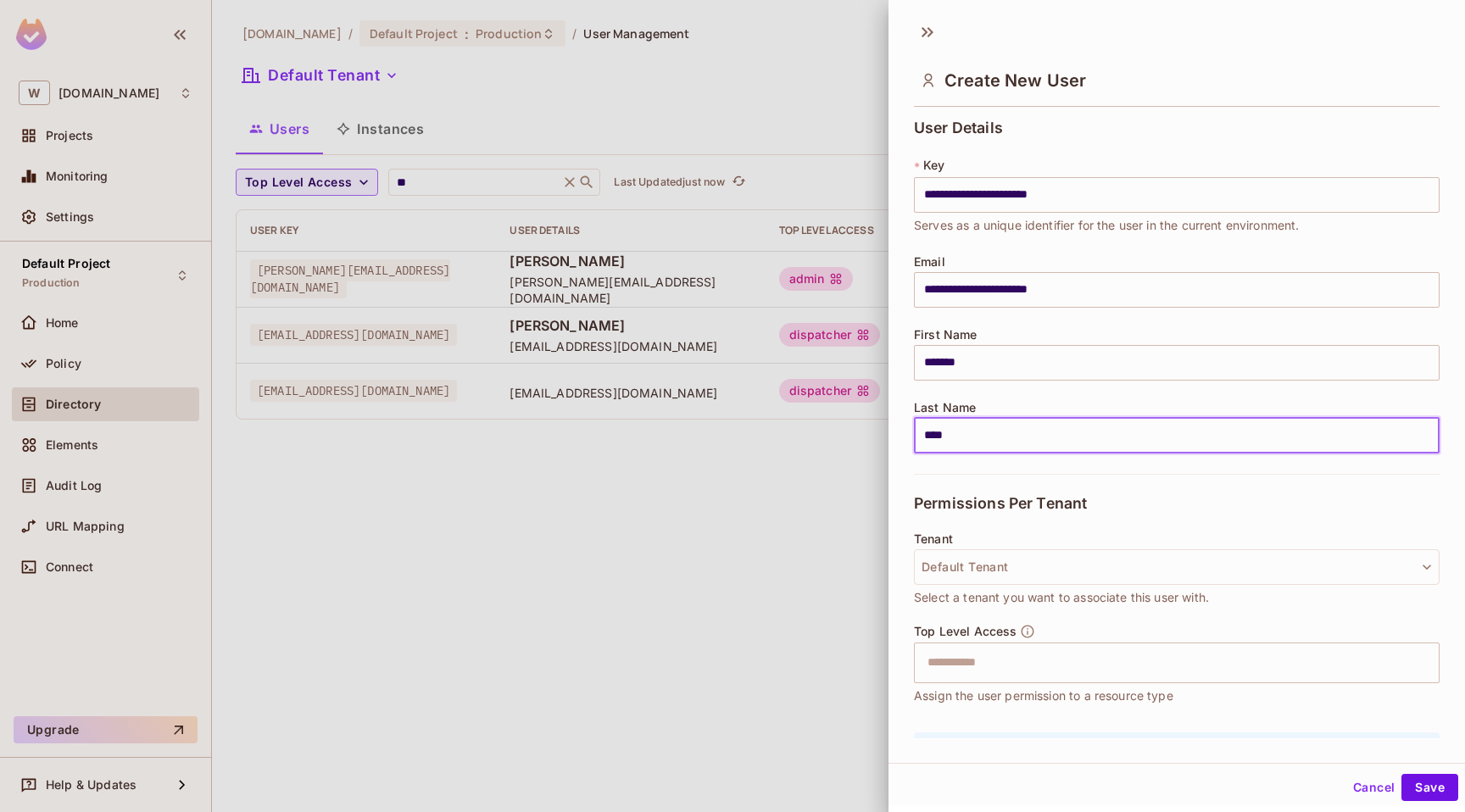  I want to click on span: Tenant, so click(933, 539).